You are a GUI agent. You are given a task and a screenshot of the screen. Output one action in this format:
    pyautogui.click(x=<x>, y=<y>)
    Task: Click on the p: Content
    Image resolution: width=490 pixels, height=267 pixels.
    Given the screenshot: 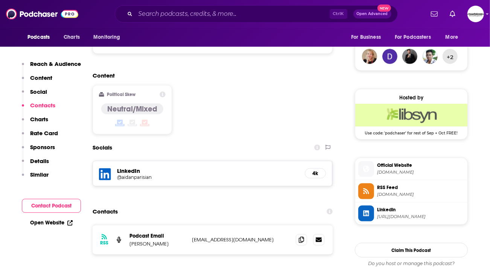 What is the action you would take?
    pyautogui.click(x=41, y=78)
    